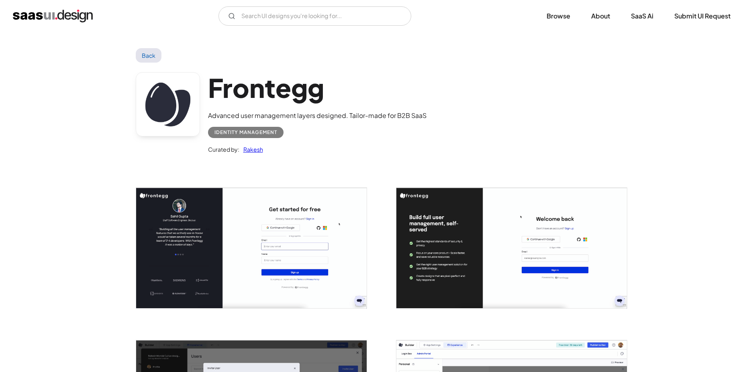 This screenshot has height=372, width=753. What do you see at coordinates (558, 16) in the screenshot?
I see `a: Browse` at bounding box center [558, 16].